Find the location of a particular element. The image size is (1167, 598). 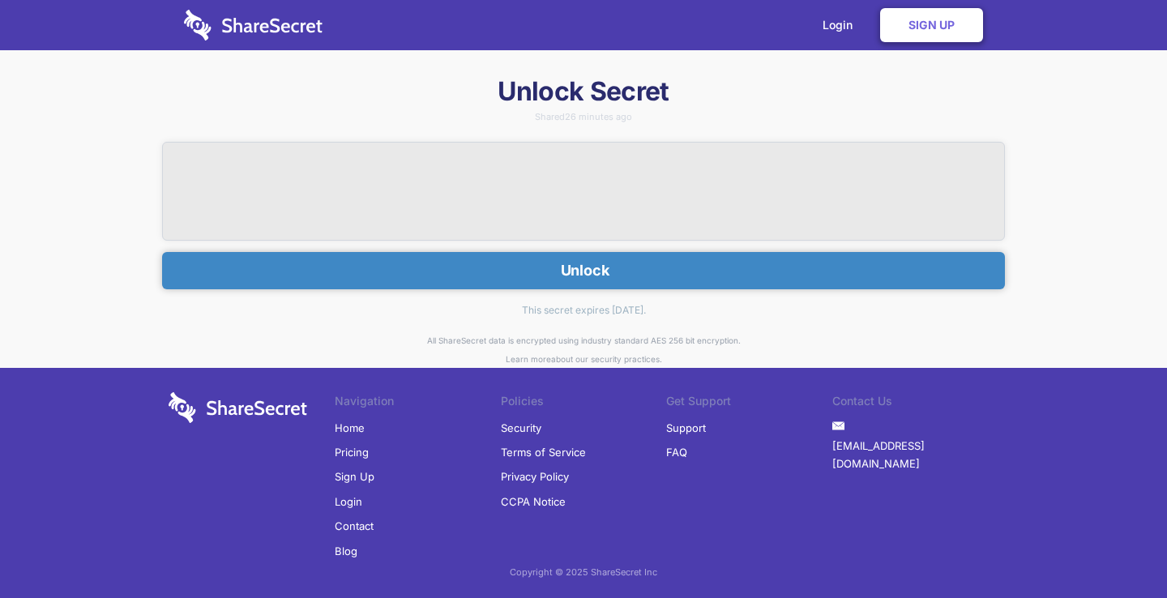

a: Privacy Policy is located at coordinates (535, 476).